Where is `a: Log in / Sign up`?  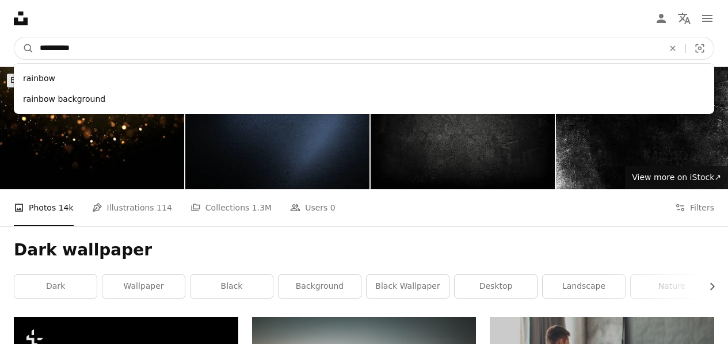
a: Log in / Sign up is located at coordinates (661, 18).